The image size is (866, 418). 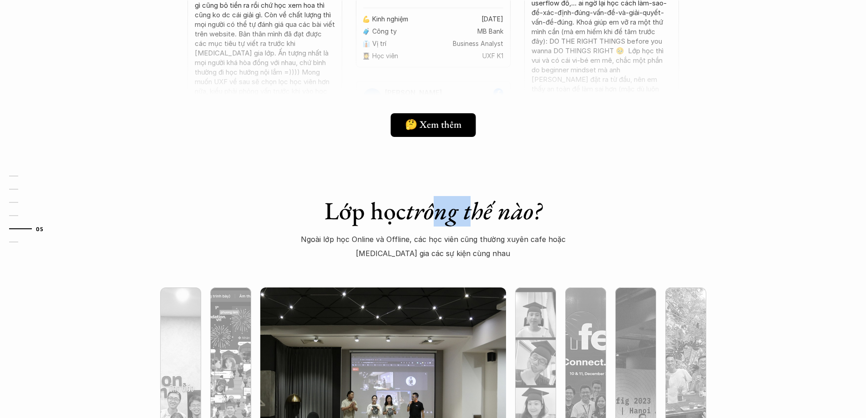 I want to click on a: 05, so click(x=30, y=229).